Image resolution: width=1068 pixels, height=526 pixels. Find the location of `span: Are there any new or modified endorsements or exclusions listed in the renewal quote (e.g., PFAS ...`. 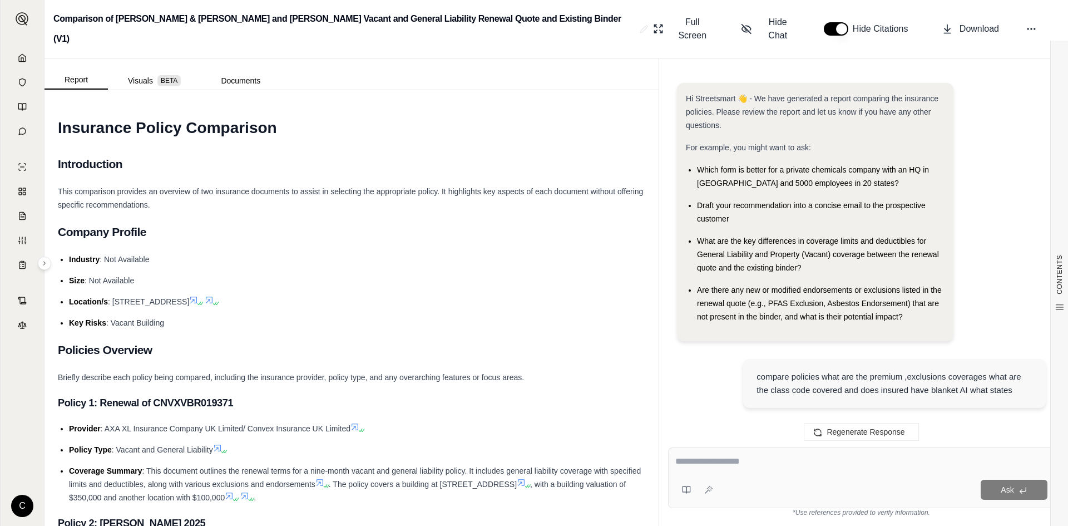

span: Are there any new or modified endorsements or exclusions listed in the renewal quote (e.g., PFAS ... is located at coordinates (819, 303).